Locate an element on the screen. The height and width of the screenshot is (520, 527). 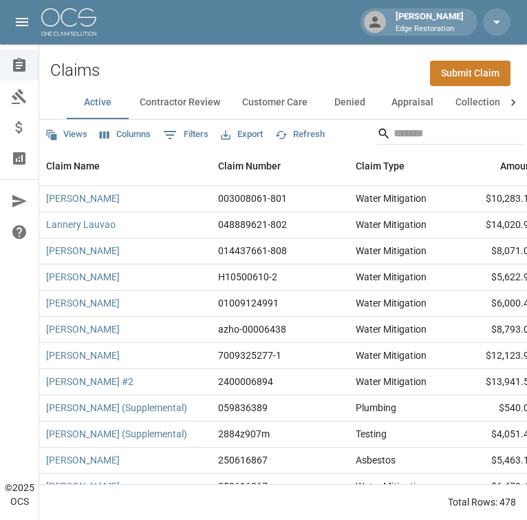
div: H10500610-2 is located at coordinates (248, 277).